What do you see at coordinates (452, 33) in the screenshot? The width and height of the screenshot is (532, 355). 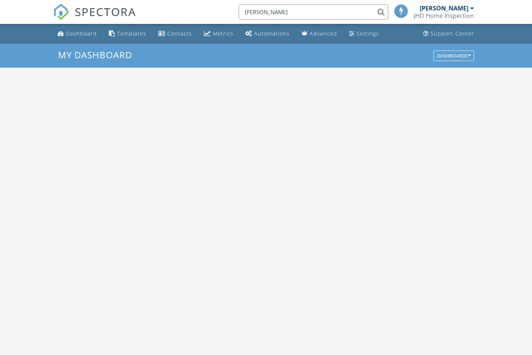 I see `div: Support Center` at bounding box center [452, 33].